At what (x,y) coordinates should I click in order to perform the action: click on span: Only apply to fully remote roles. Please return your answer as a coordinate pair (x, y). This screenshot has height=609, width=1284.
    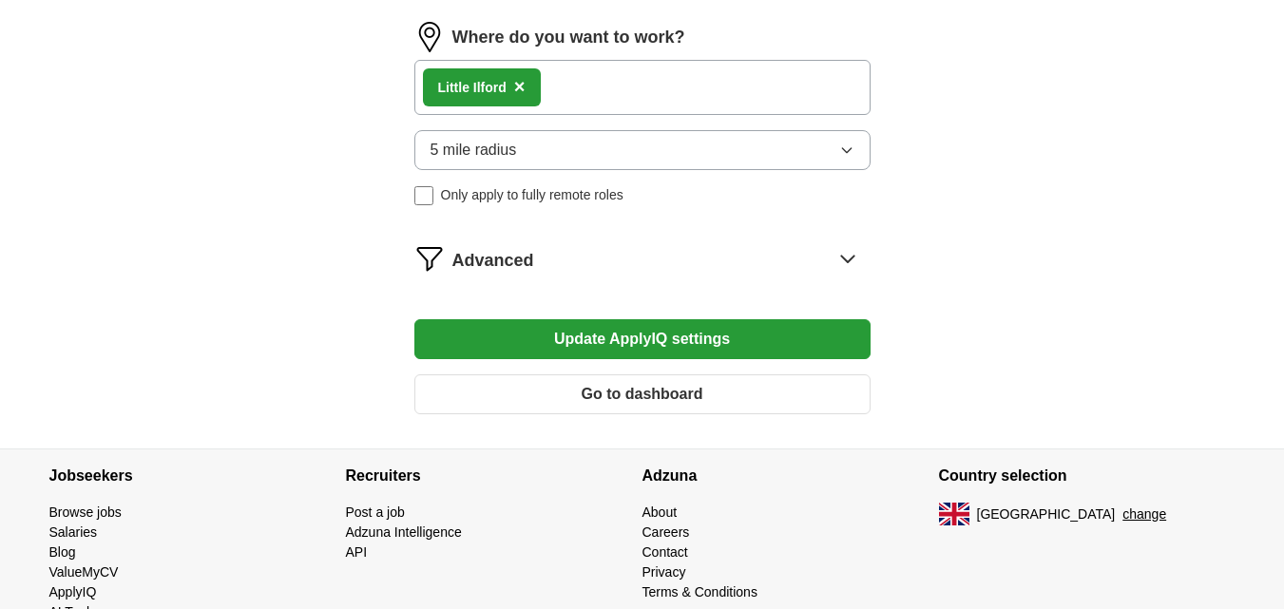
    Looking at the image, I should click on (532, 195).